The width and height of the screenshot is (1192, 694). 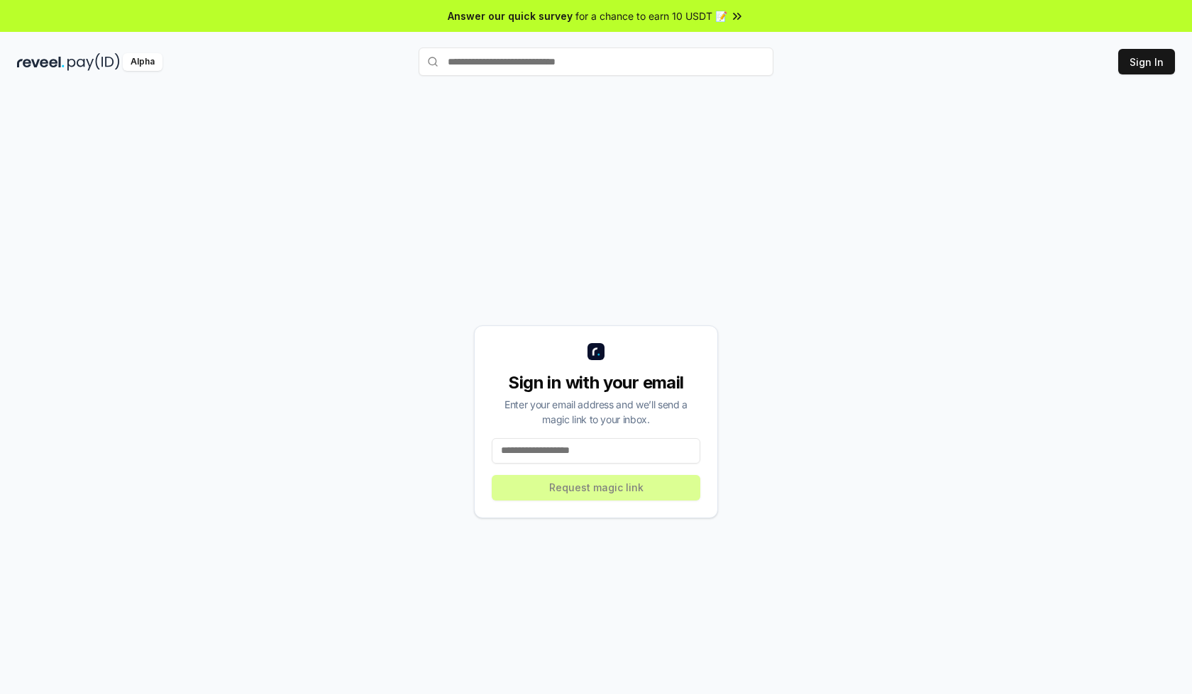 I want to click on img: reveel_dark, so click(x=40, y=62).